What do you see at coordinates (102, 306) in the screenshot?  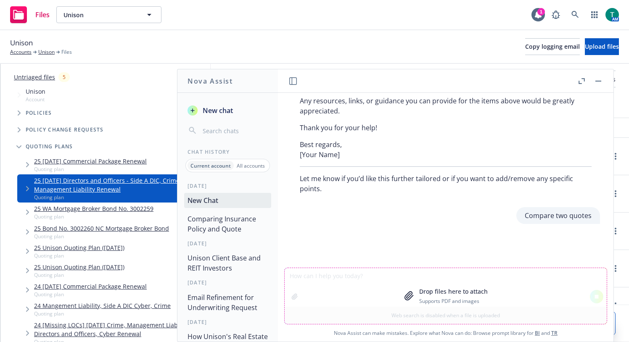 I see `a: 24 Mangement Liability, Side A DIC Cyber, Crime` at bounding box center [102, 306].